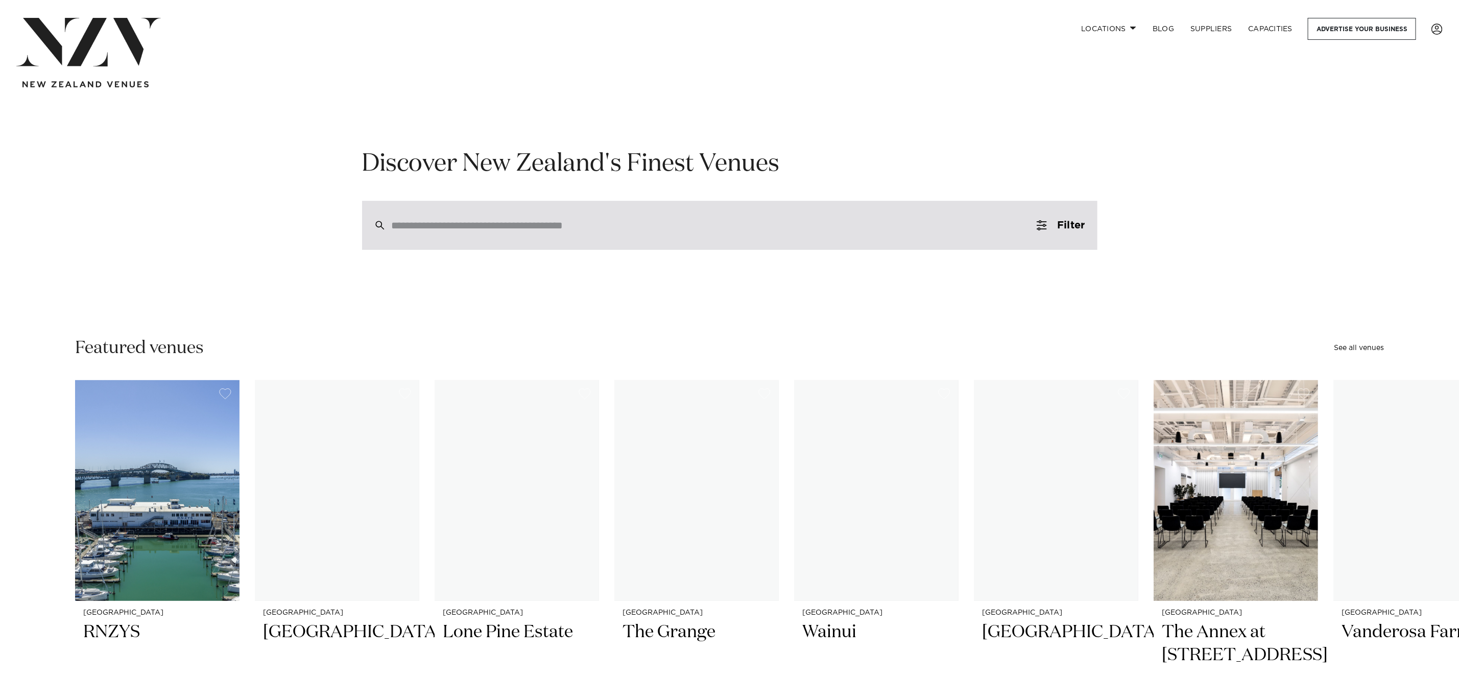 The width and height of the screenshot is (1459, 698). I want to click on h2: The Grange, so click(697, 655).